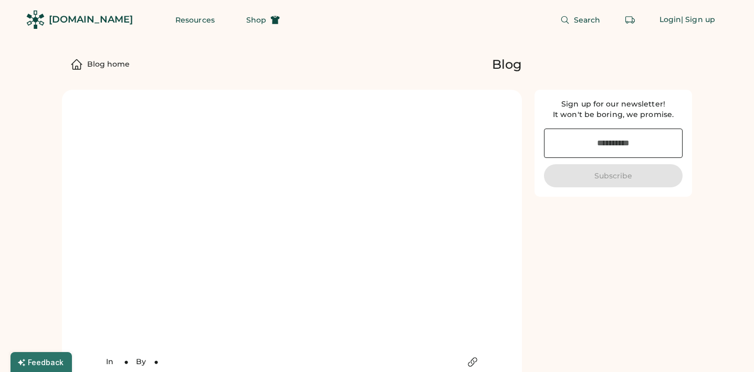 The width and height of the screenshot is (754, 372). What do you see at coordinates (670, 20) in the screenshot?
I see `div: Login` at bounding box center [670, 20].